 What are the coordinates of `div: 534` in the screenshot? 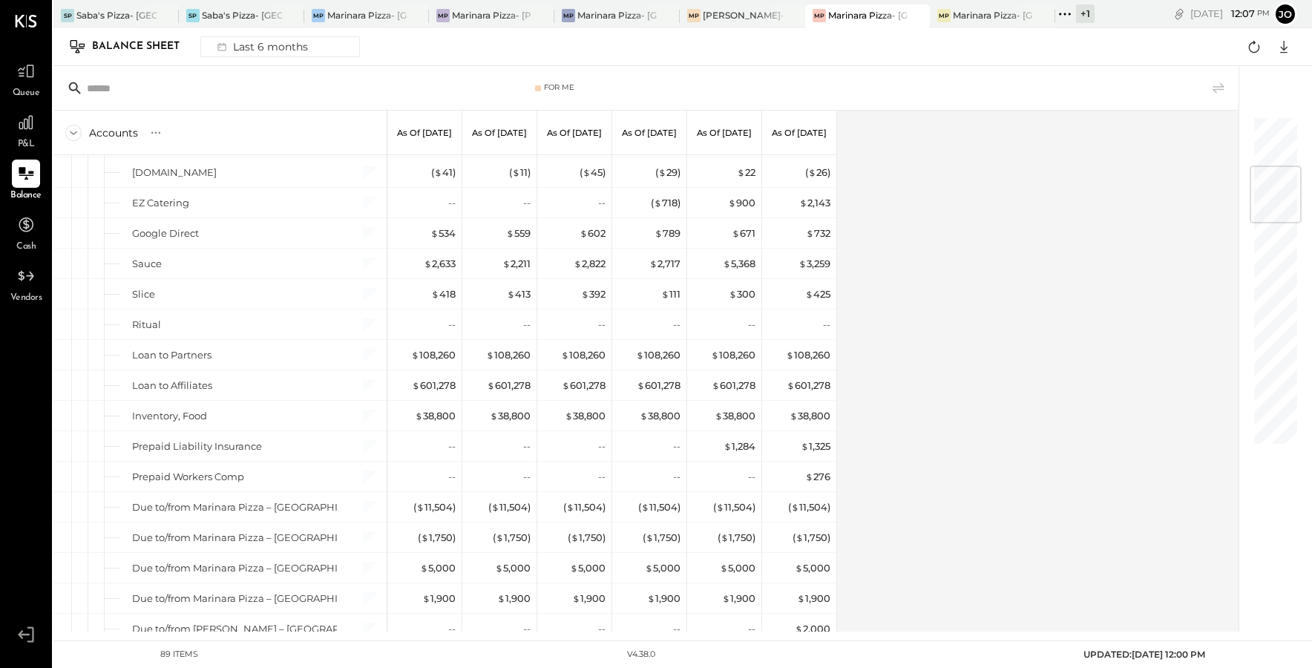 It's located at (443, 233).